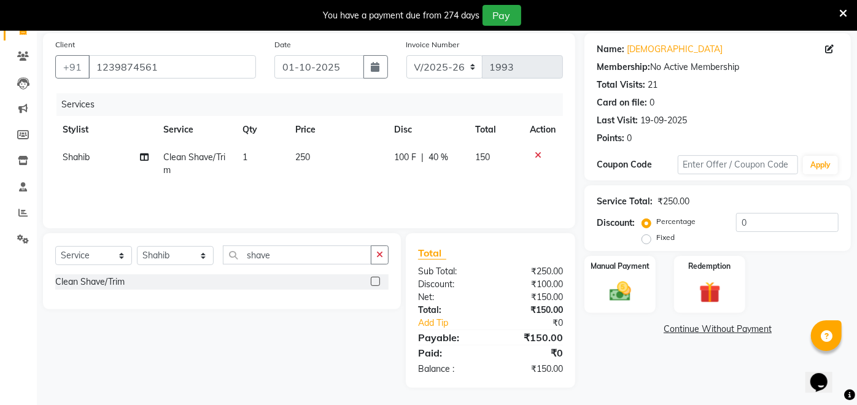  I want to click on div: Balance :, so click(450, 369).